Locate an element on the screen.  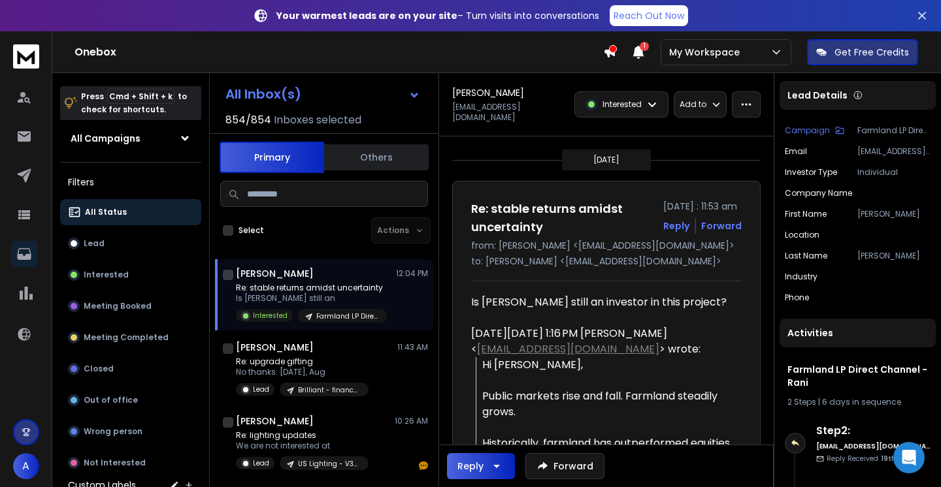
p: Last Name is located at coordinates (805, 256).